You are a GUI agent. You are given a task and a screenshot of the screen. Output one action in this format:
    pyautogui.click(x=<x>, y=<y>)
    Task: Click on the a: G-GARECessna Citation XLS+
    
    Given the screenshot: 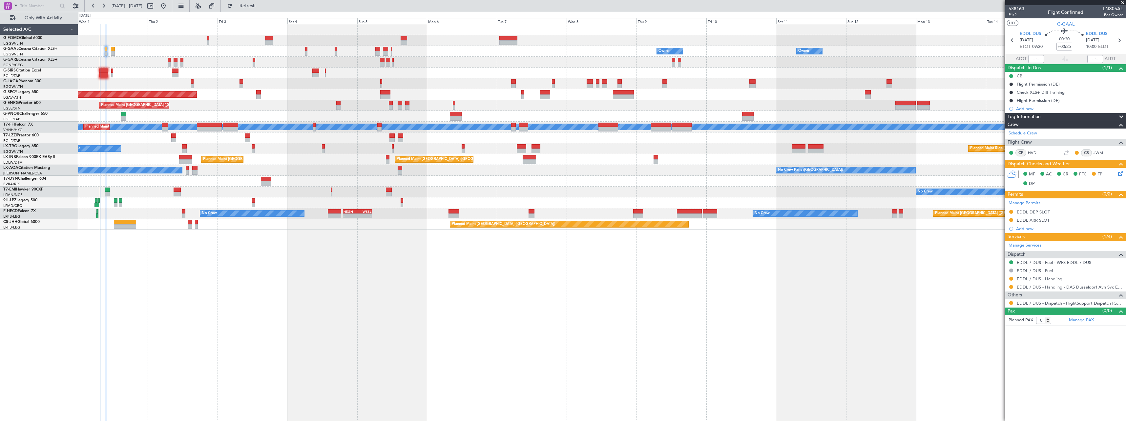 What is the action you would take?
    pyautogui.click(x=30, y=60)
    